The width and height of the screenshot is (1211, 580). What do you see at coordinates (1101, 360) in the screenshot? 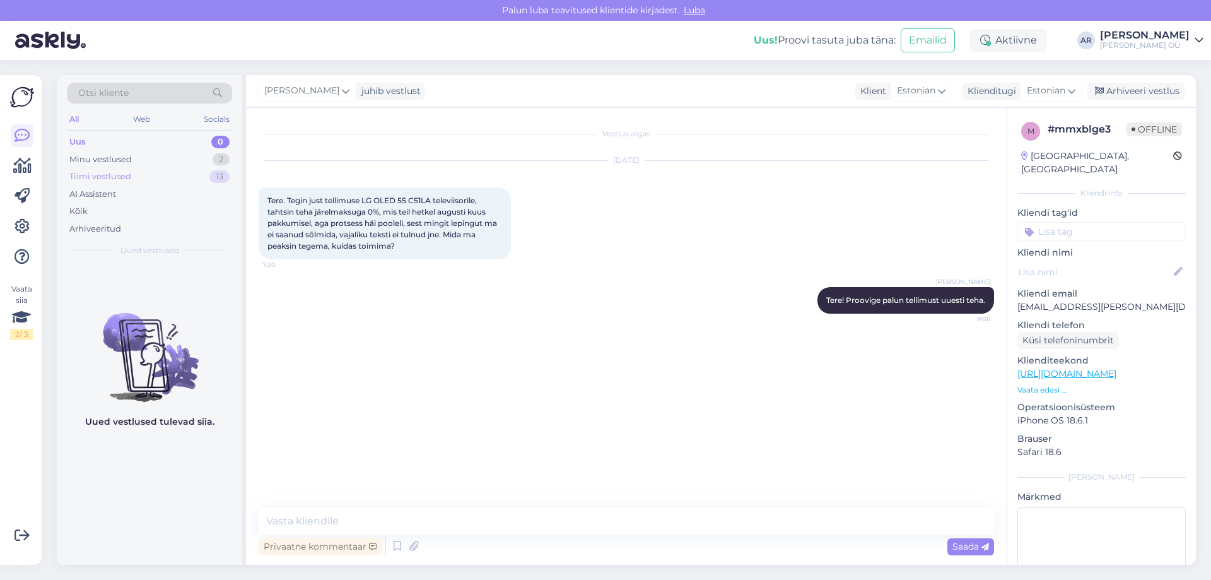
I see `p: Klienditeekond` at bounding box center [1101, 360].